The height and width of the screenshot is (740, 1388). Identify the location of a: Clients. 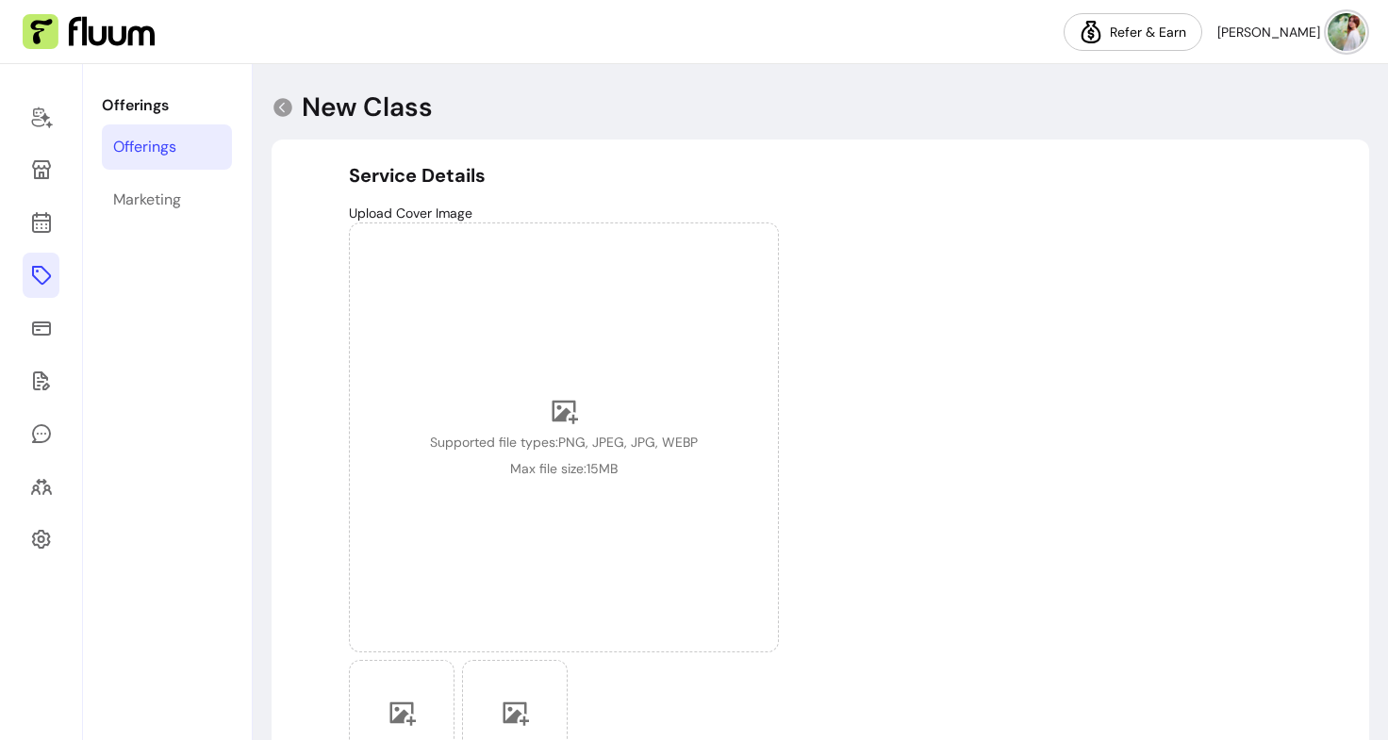
(41, 487).